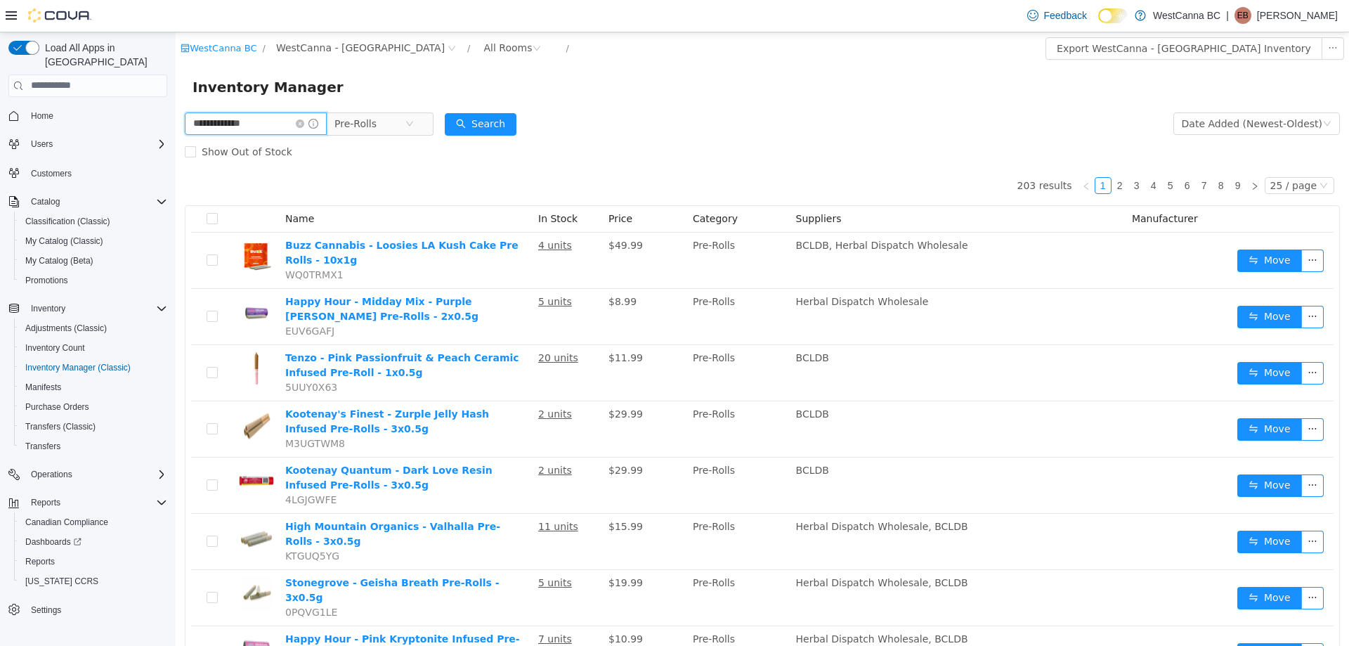  I want to click on span: Canadian Compliance, so click(93, 522).